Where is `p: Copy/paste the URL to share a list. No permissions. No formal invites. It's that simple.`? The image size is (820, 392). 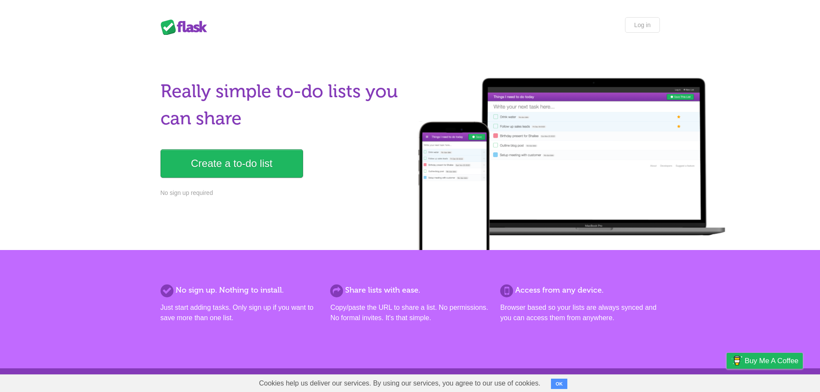
p: Copy/paste the URL to share a list. No permissions. No formal invites. It's that simple. is located at coordinates (410, 313).